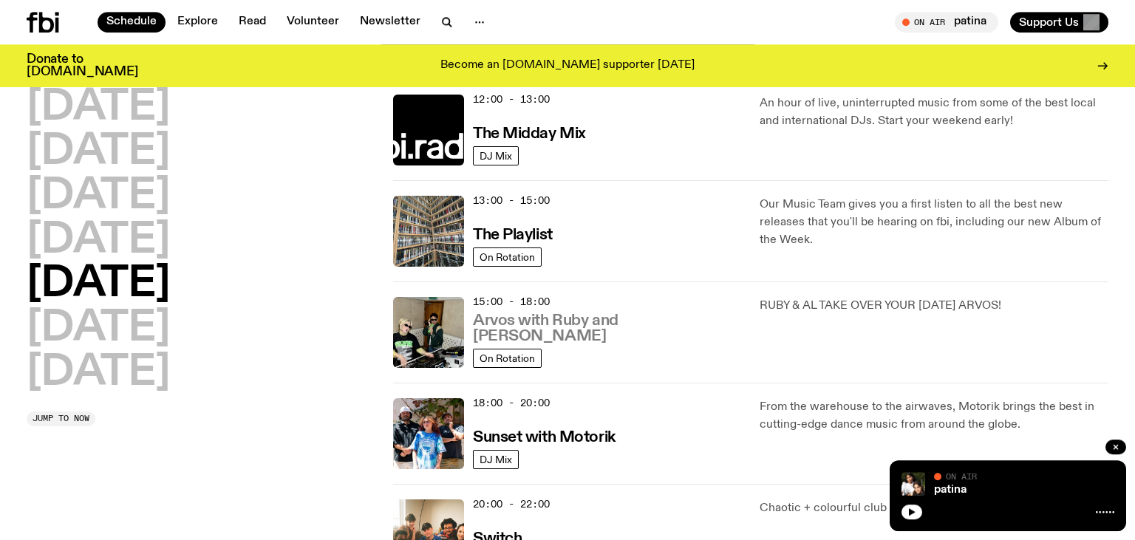 The height and width of the screenshot is (540, 1135). What do you see at coordinates (961, 476) in the screenshot?
I see `span: On Air` at bounding box center [961, 476].